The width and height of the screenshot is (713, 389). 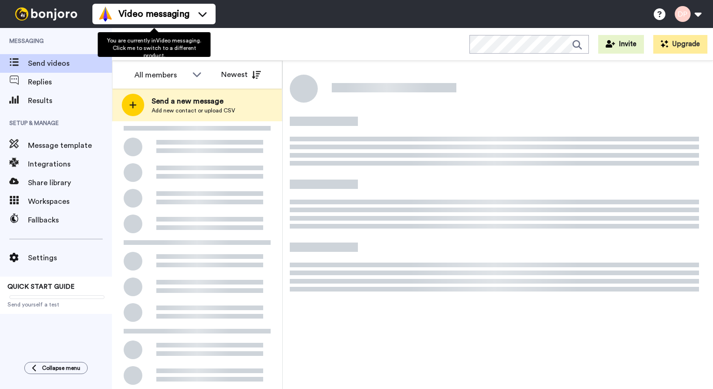 I want to click on span: Fallbacks, so click(x=70, y=220).